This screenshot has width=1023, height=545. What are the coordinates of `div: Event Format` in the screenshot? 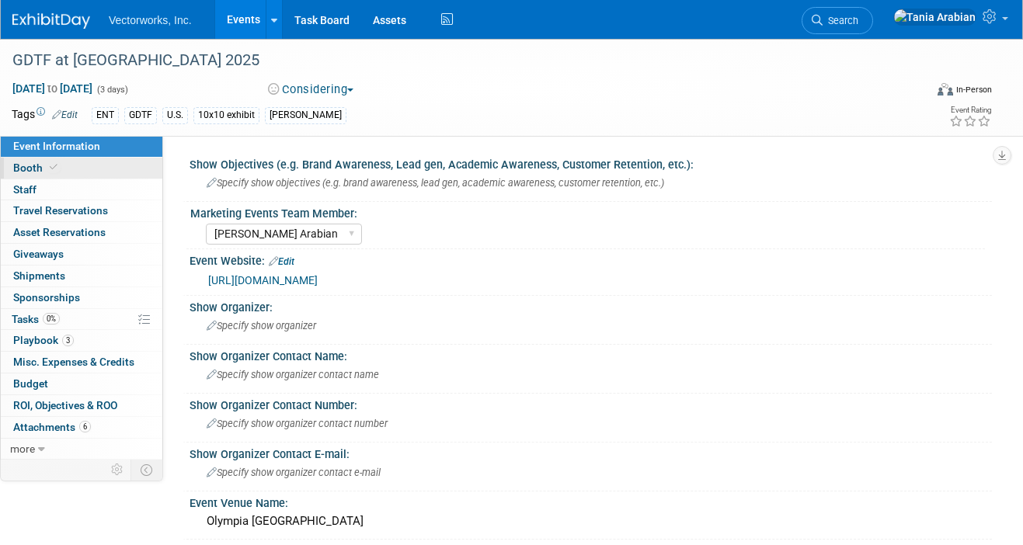 It's located at (920, 92).